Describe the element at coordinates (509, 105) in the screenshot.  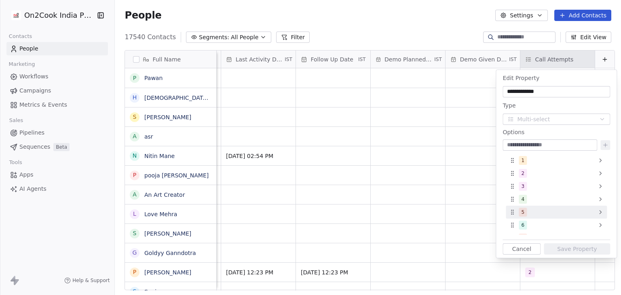
I see `span: Type` at that location.